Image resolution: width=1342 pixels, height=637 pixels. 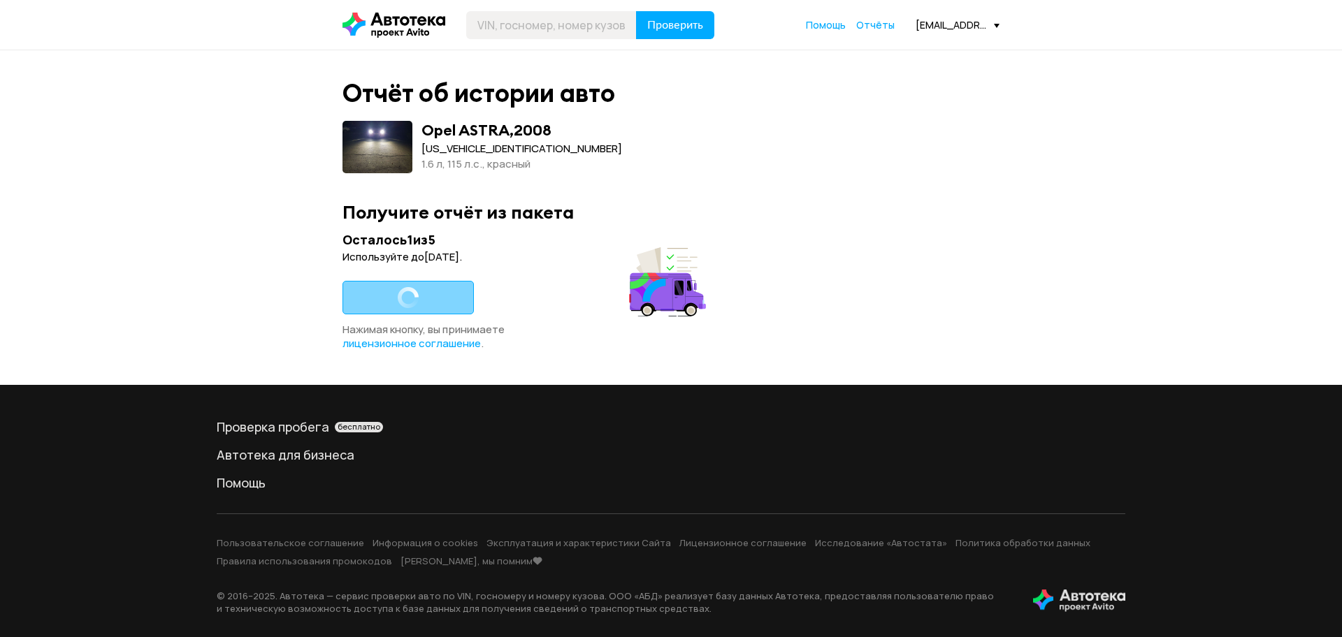 What do you see at coordinates (526, 240) in the screenshot?
I see `div: Осталось 1 из 5` at bounding box center [526, 240].